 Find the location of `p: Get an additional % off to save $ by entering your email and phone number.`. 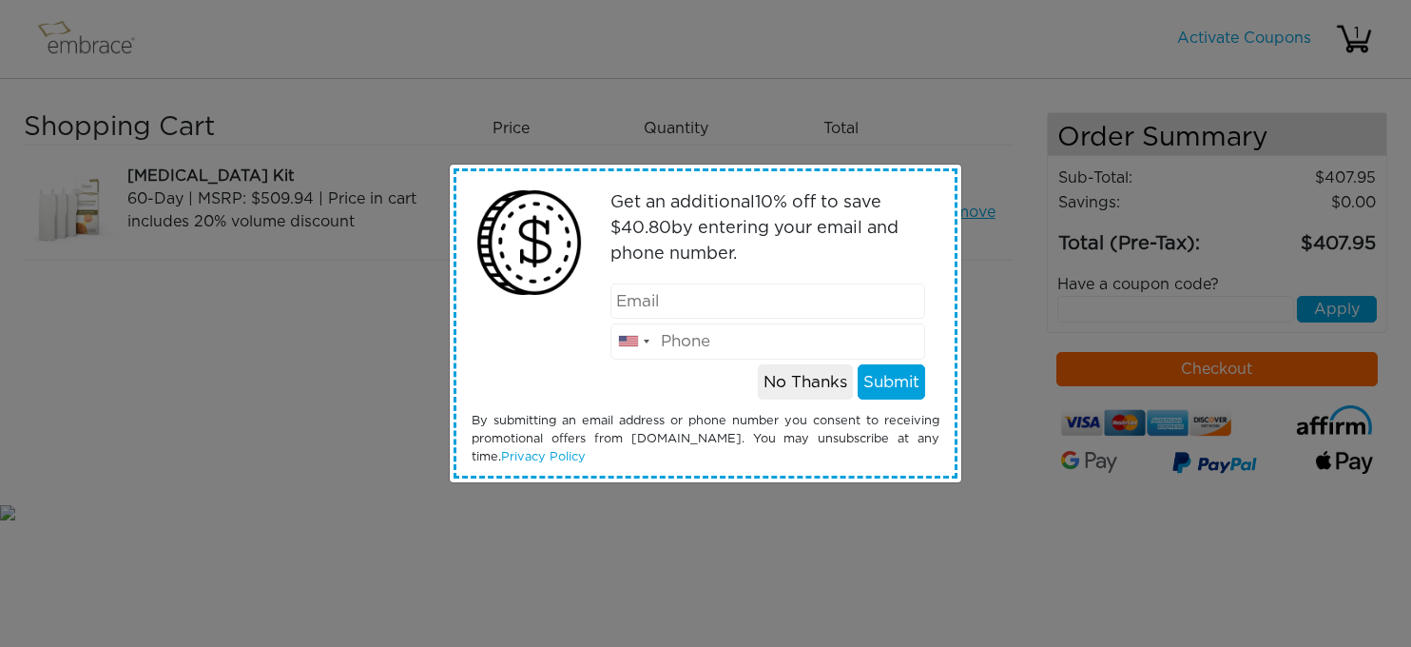

p: Get an additional % off to save $ by entering your email and phone number. is located at coordinates (768, 228).